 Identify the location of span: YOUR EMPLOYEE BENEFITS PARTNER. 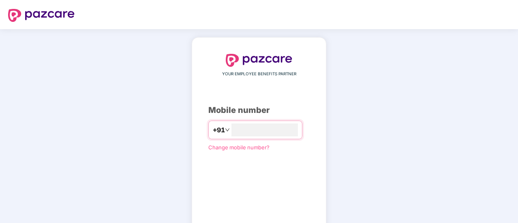
(259, 74).